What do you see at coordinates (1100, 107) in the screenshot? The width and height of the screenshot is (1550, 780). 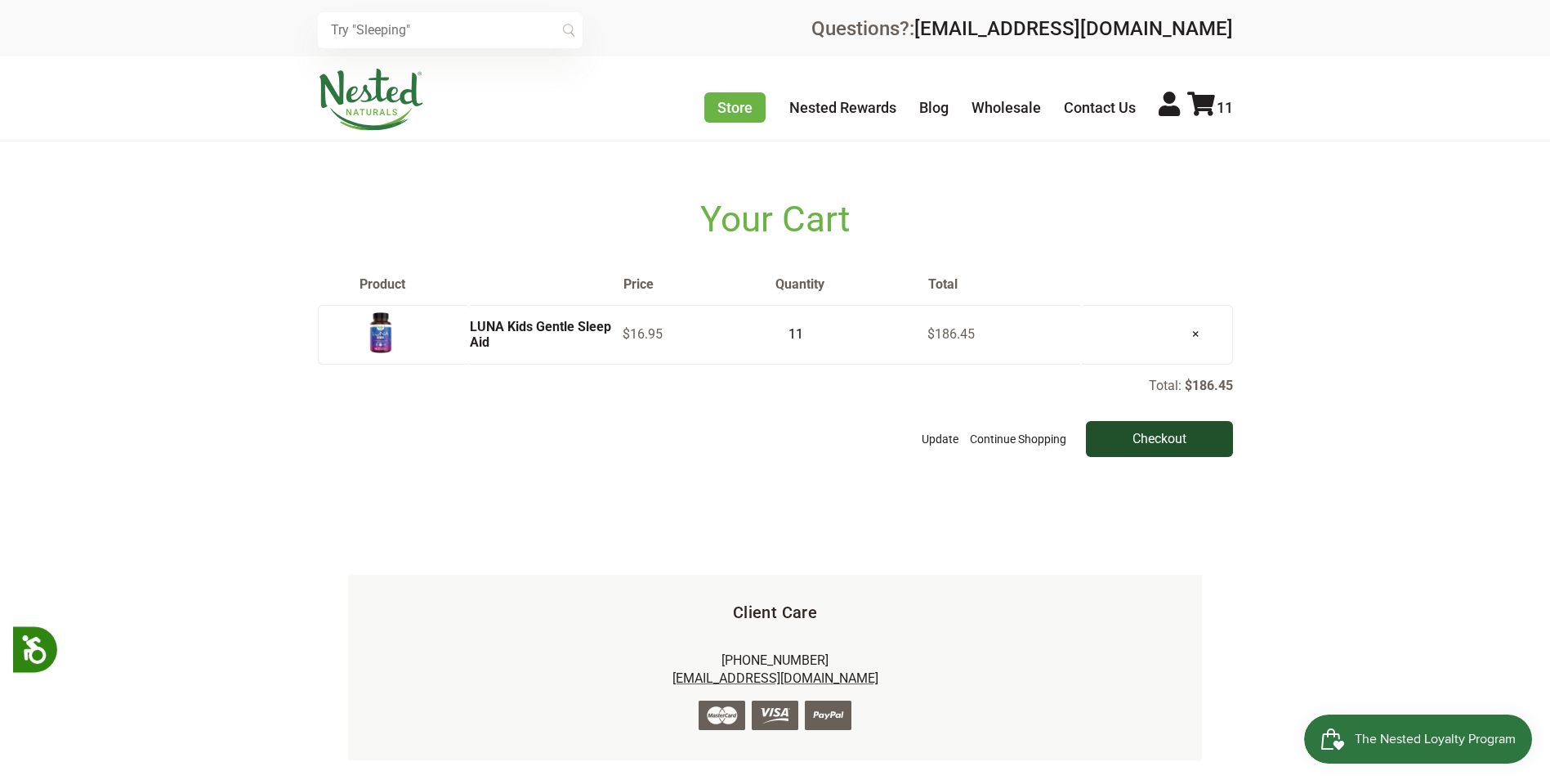 I see `a: Contact Us` at bounding box center [1100, 107].